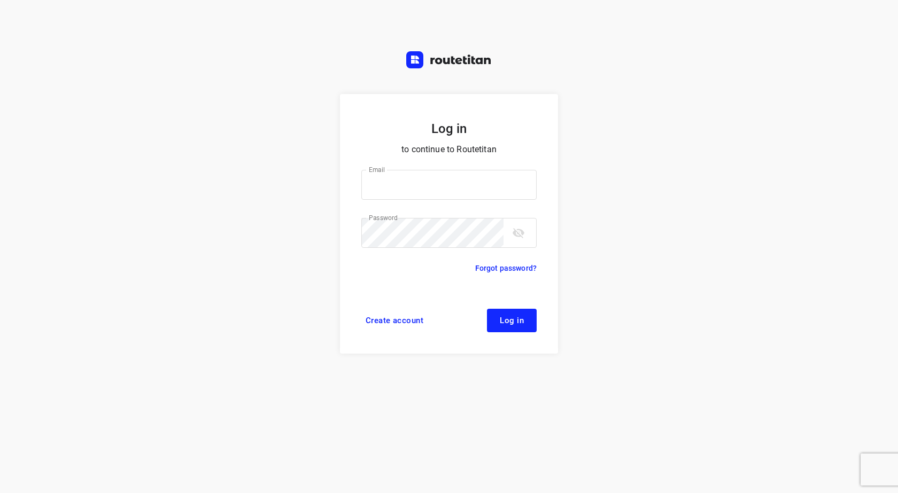 Image resolution: width=898 pixels, height=493 pixels. I want to click on a: Create account, so click(394, 321).